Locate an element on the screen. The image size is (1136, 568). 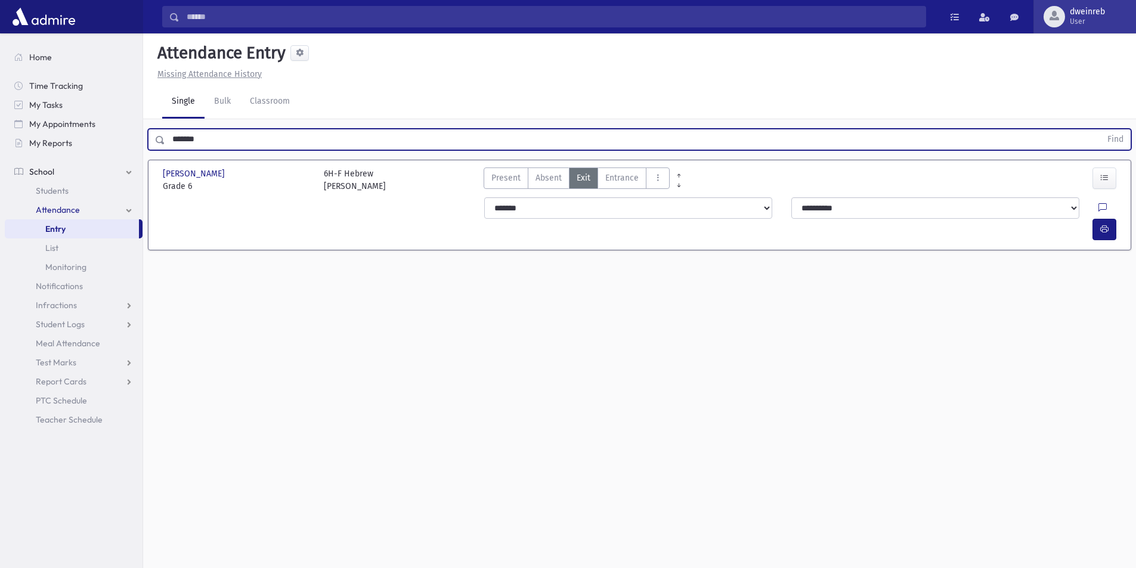
a: Teacher Schedule is located at coordinates (73, 420).